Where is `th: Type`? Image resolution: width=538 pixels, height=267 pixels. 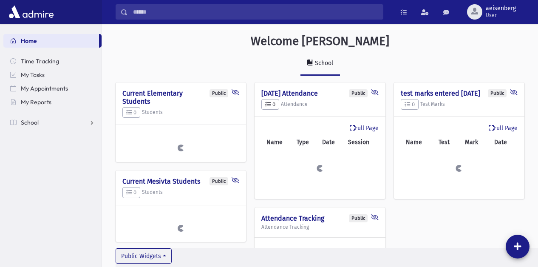 th: Type is located at coordinates (304, 142).